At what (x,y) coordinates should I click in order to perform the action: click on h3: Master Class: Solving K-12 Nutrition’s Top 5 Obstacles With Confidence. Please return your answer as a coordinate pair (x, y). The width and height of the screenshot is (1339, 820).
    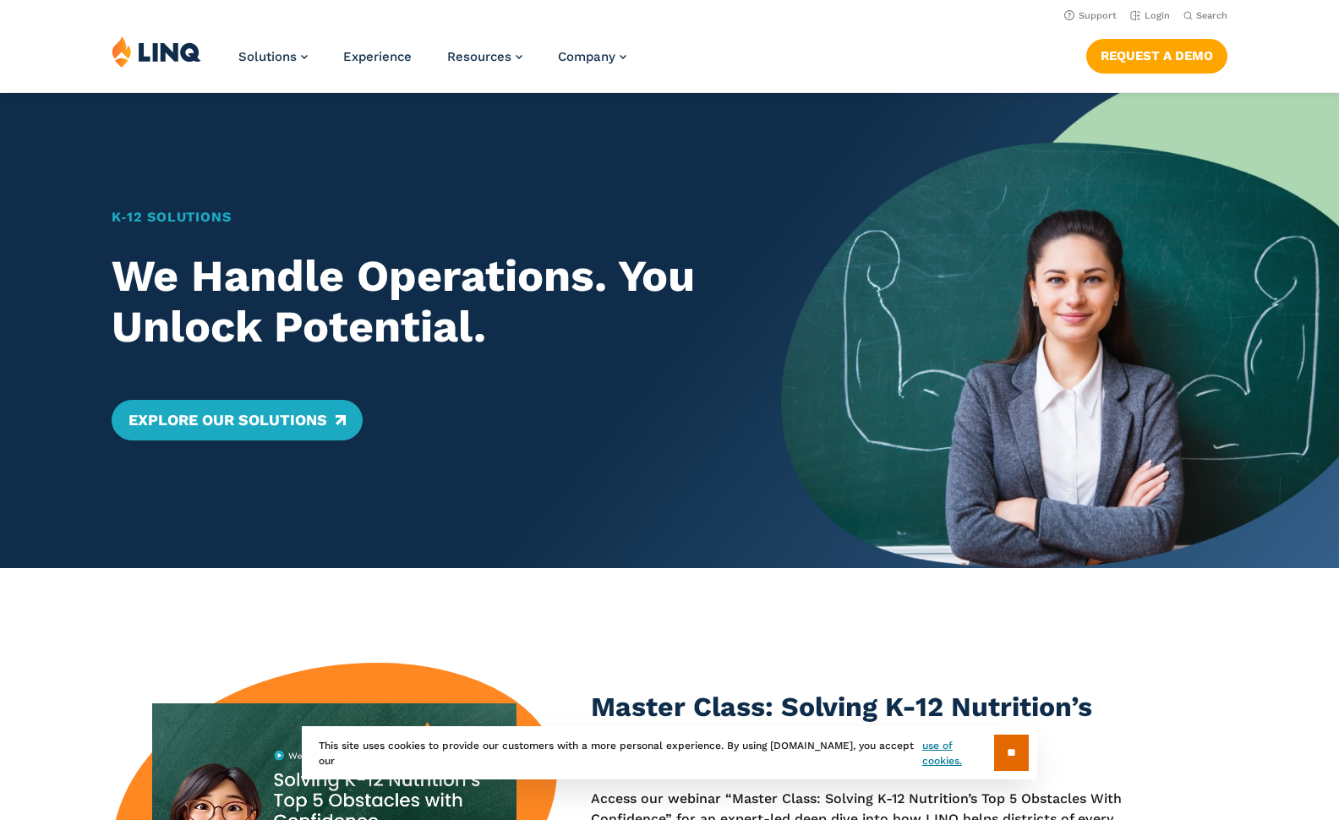
    Looking at the image, I should click on (861, 726).